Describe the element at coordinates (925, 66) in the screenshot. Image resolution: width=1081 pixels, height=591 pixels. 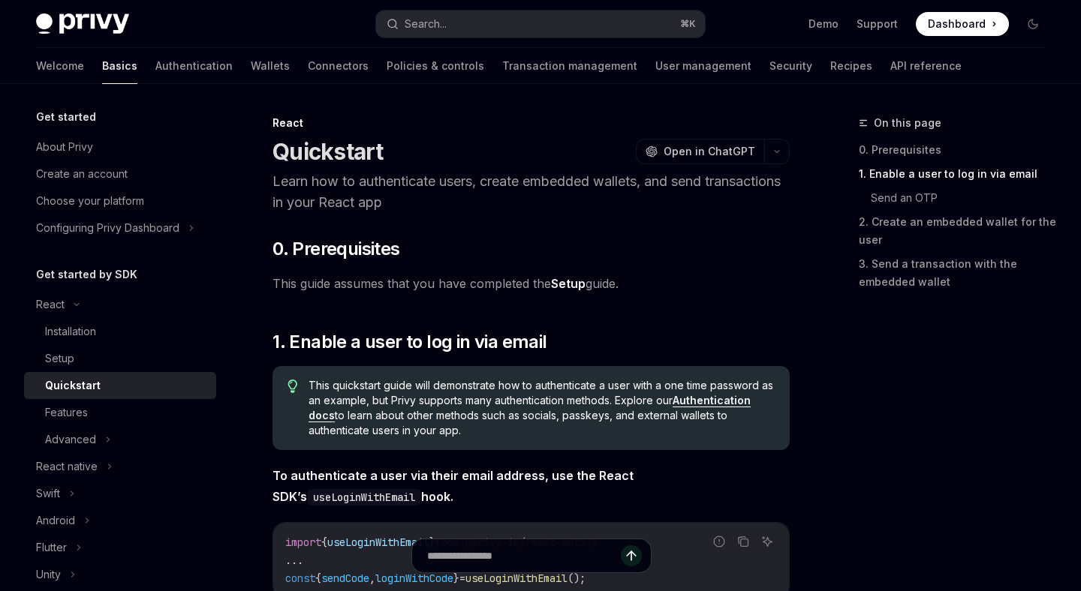
I see `a: API reference` at that location.